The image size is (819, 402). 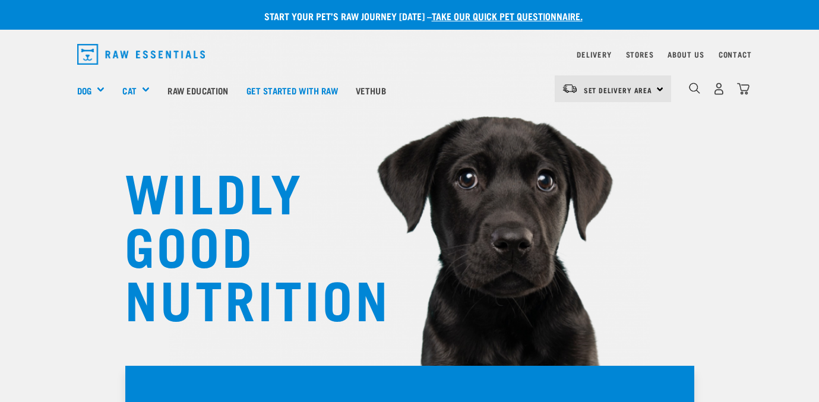 What do you see at coordinates (507, 15) in the screenshot?
I see `a: take our quick pet questionnaire.` at bounding box center [507, 15].